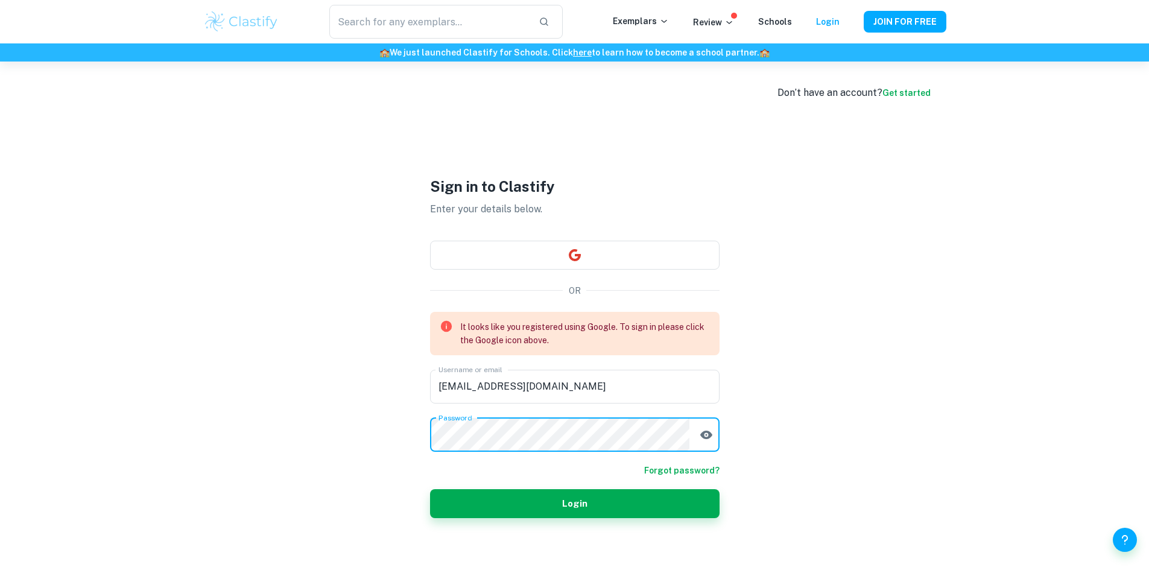 This screenshot has width=1149, height=570. Describe the element at coordinates (429, 22) in the screenshot. I see `input: Search for any exemplars...` at that location.